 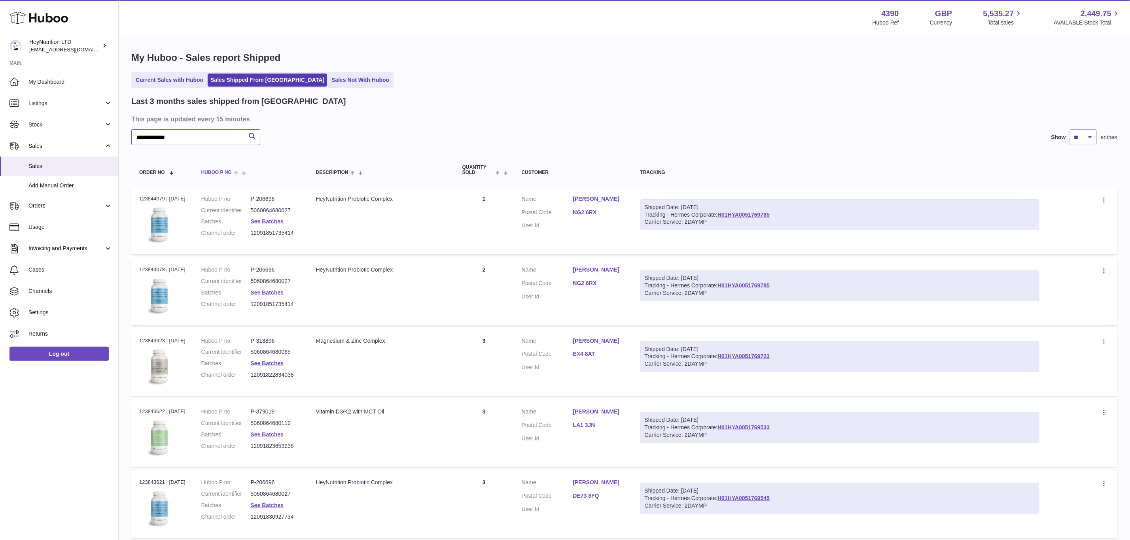 I want to click on dd: 12091822834038, so click(x=275, y=375).